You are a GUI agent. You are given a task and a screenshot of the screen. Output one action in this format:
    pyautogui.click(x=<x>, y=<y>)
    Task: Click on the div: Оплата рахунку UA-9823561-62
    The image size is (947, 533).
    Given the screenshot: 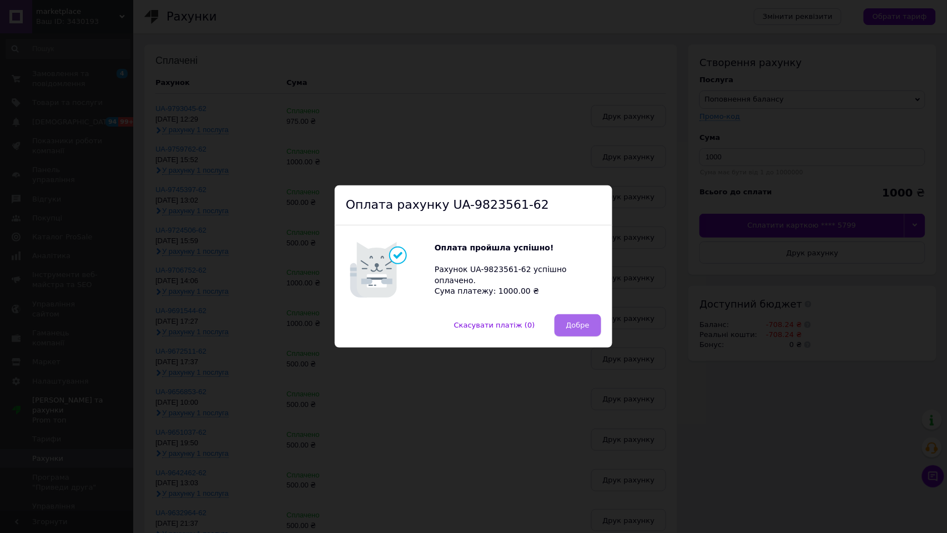 What is the action you would take?
    pyautogui.click(x=474, y=205)
    